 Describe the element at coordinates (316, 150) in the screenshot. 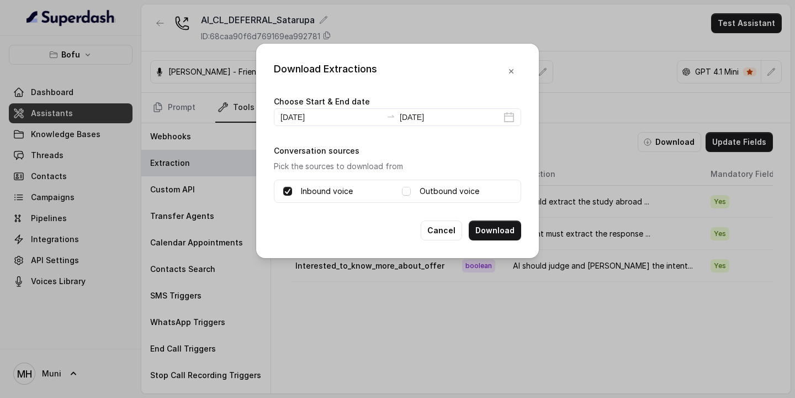

I see `label: Conversation sources` at that location.